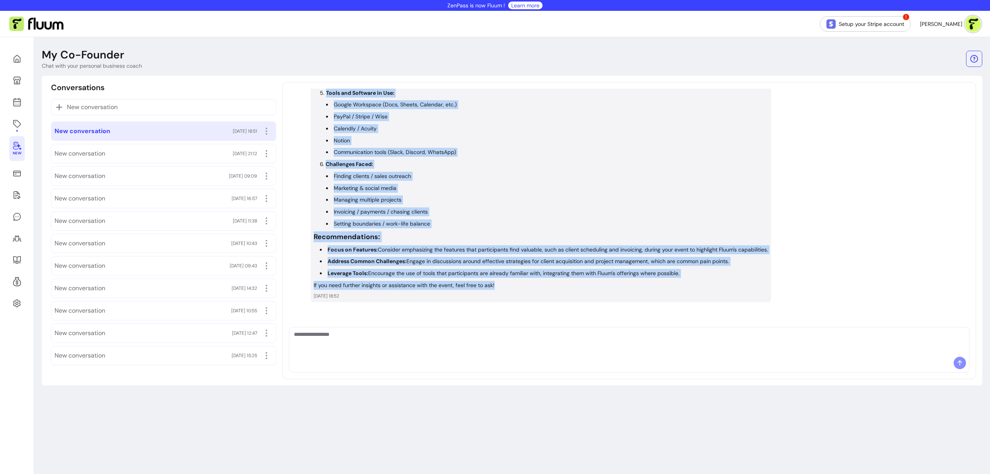 This screenshot has height=474, width=990. I want to click on a: Home, so click(17, 59).